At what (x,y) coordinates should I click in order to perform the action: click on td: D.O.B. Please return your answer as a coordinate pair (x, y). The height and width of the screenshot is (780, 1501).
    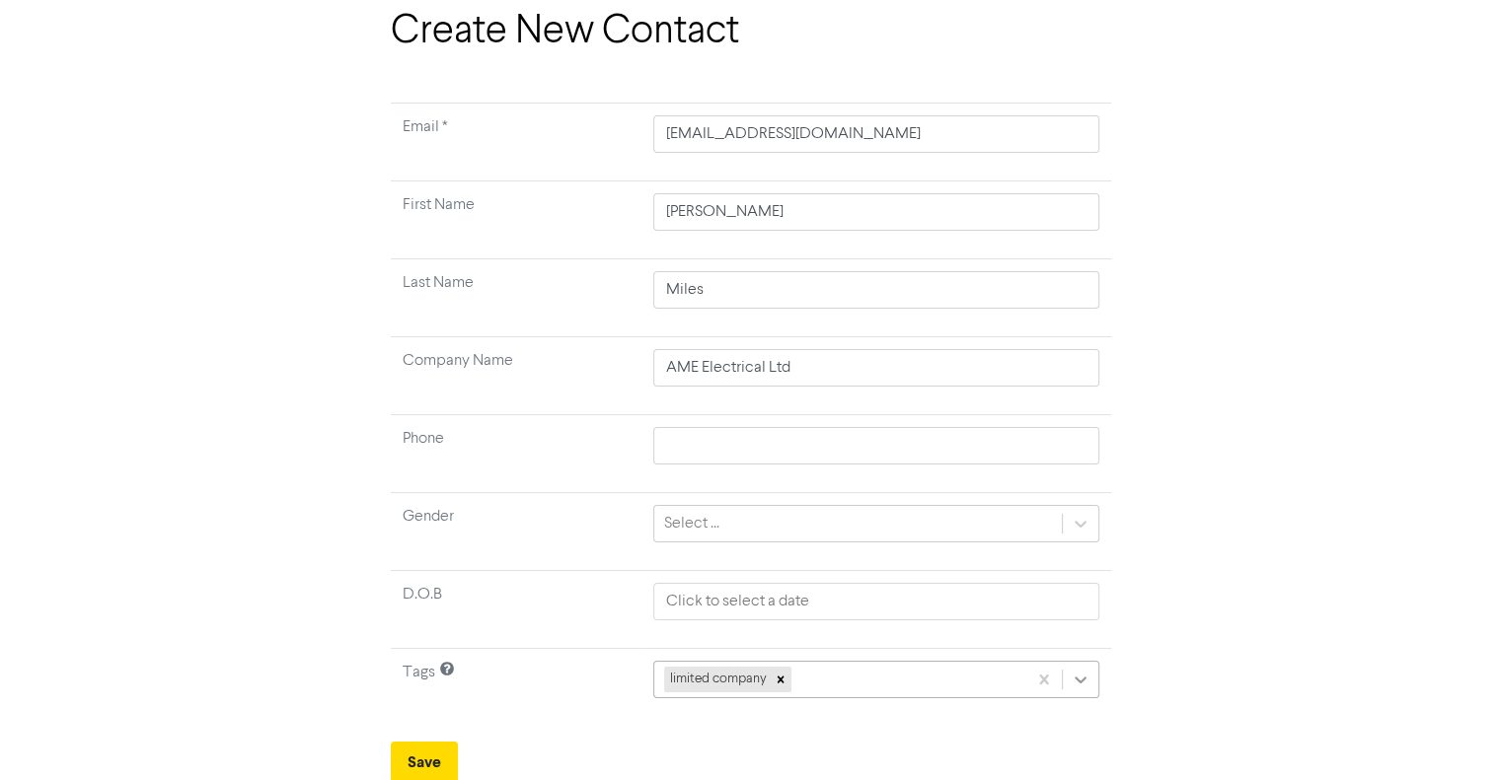
    Looking at the image, I should click on (516, 610).